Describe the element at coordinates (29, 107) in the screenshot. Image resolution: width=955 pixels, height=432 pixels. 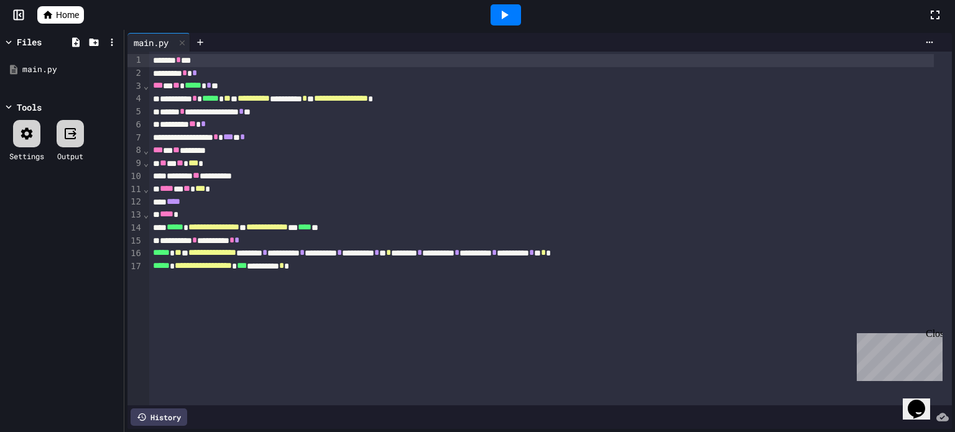
I see `div: Tools` at that location.